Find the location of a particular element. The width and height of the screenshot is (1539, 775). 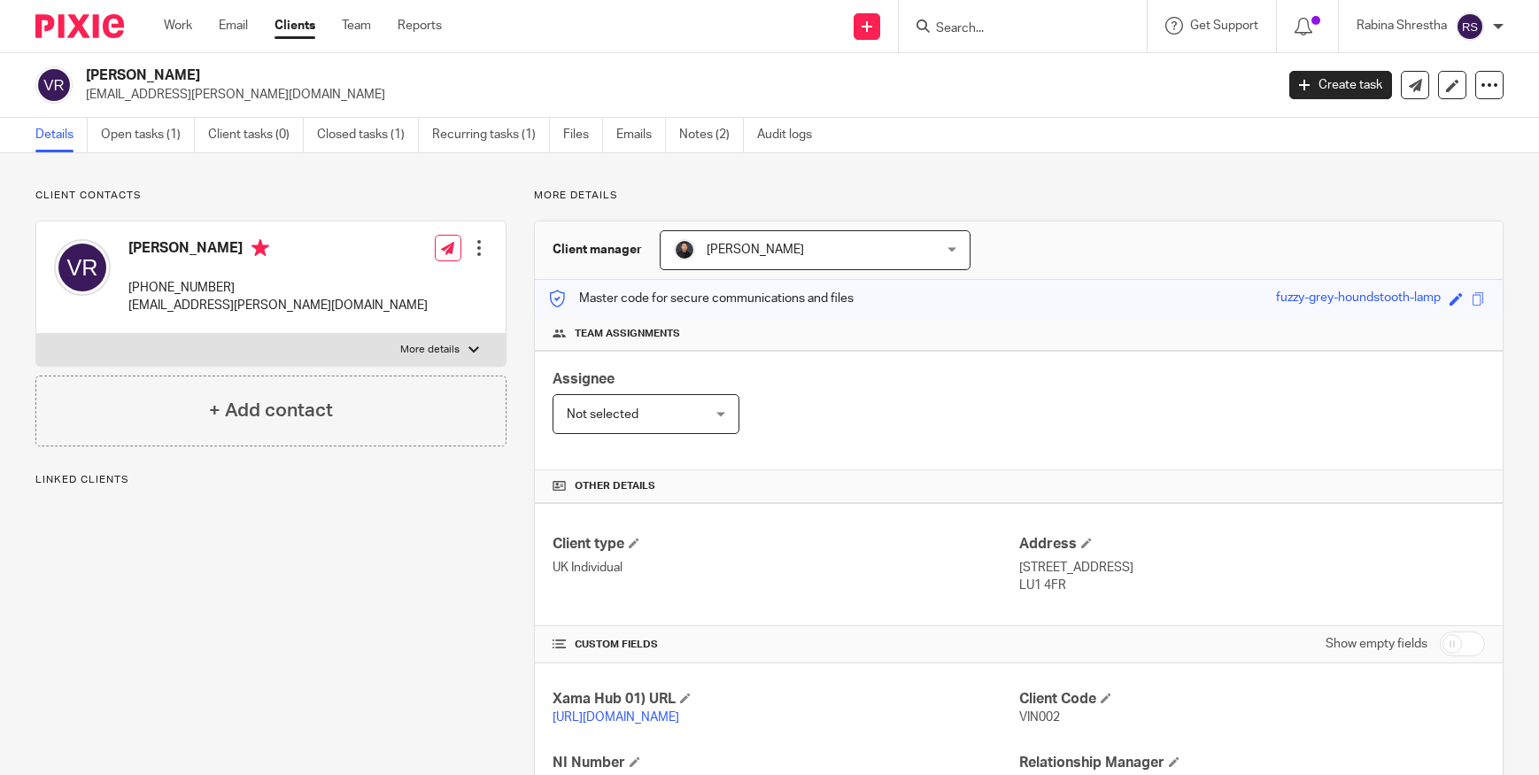

span: Other details is located at coordinates (615, 486).